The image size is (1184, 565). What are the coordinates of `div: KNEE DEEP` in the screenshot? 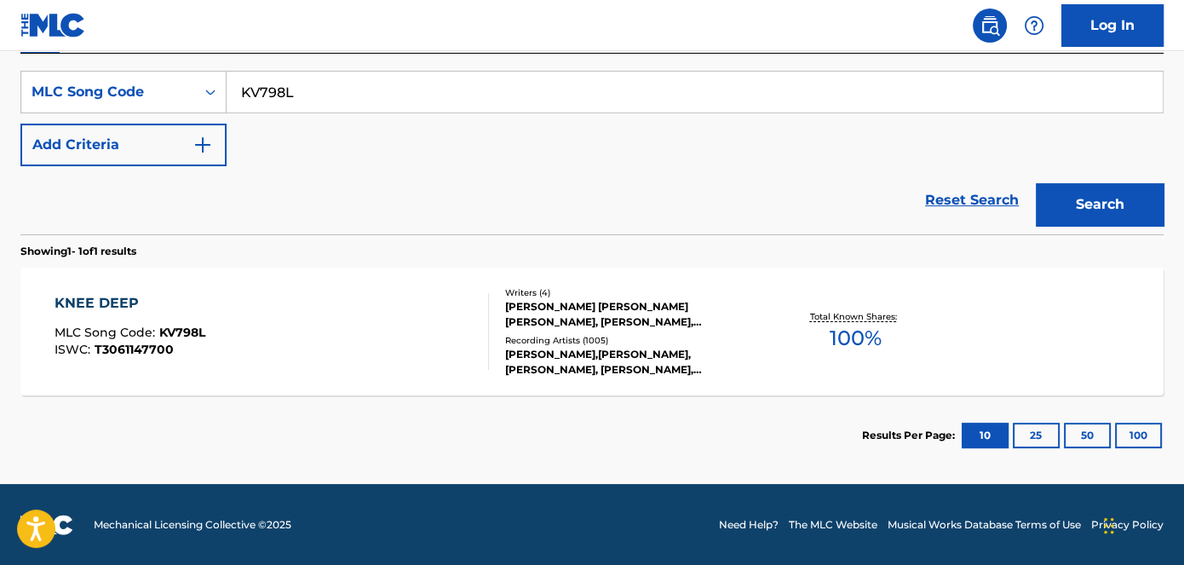 It's located at (129, 303).